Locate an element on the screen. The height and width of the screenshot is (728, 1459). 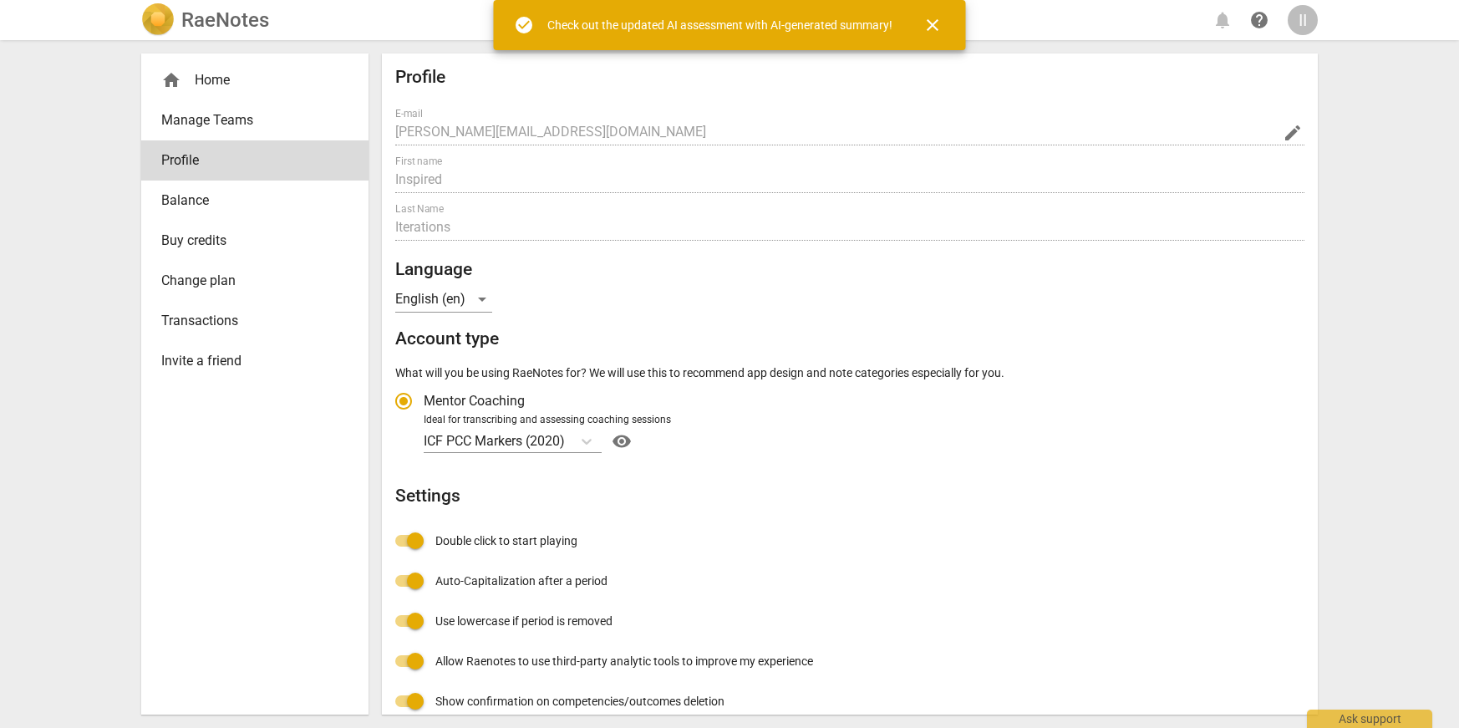
a: Invite a friend is located at coordinates (255, 361).